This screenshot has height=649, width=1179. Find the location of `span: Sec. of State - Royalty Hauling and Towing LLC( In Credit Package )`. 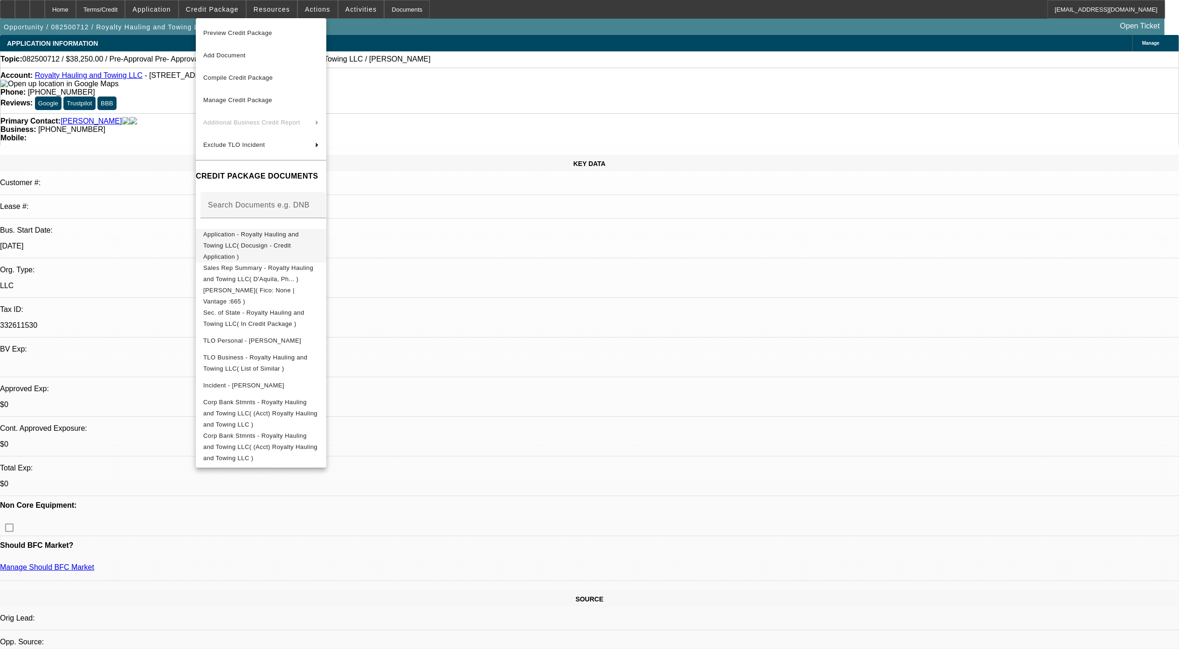

span: Sec. of State - Royalty Hauling and Towing LLC( In Credit Package ) is located at coordinates (254, 317).